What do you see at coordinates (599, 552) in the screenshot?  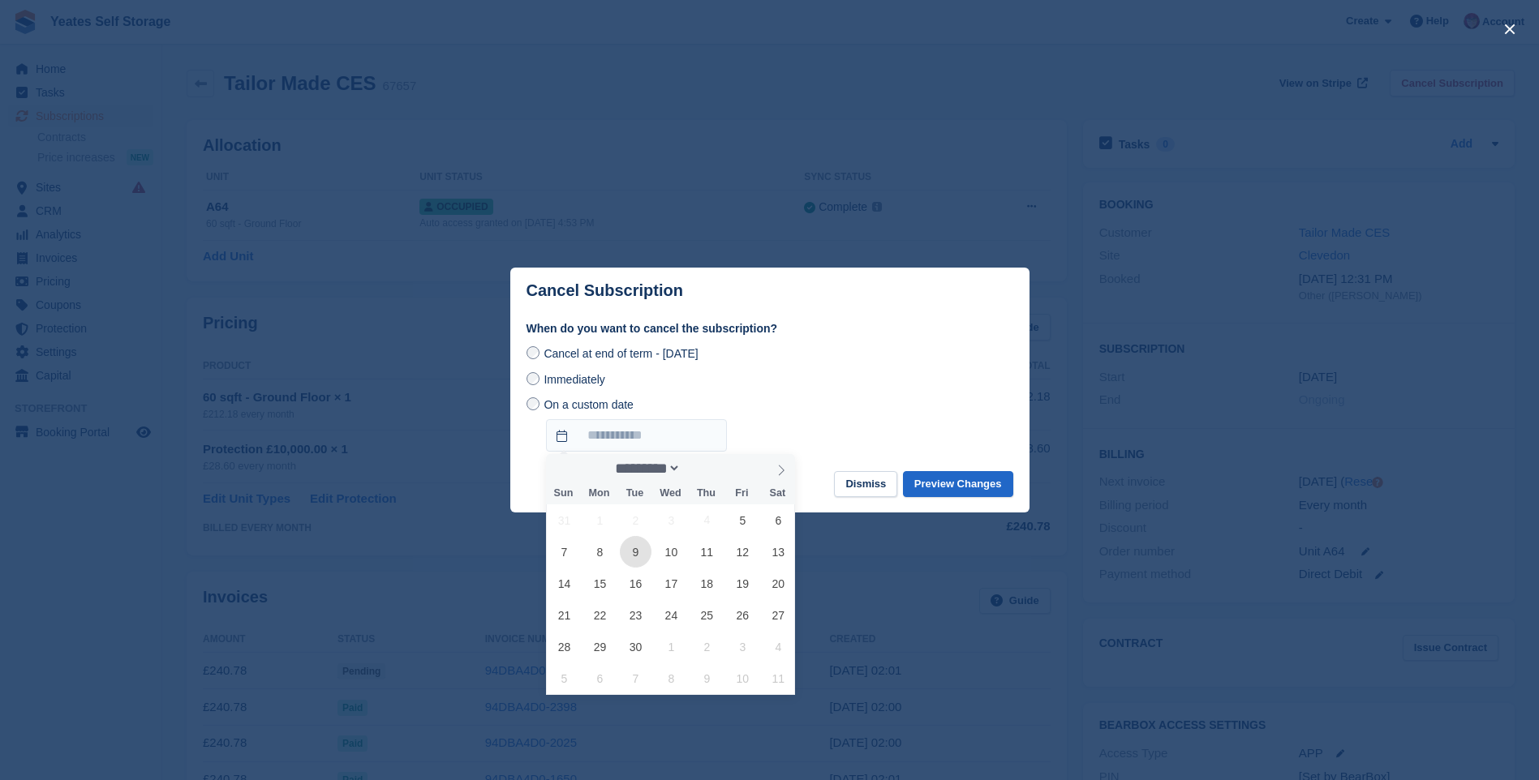 I see `span: September 8, 2025` at bounding box center [599, 552].